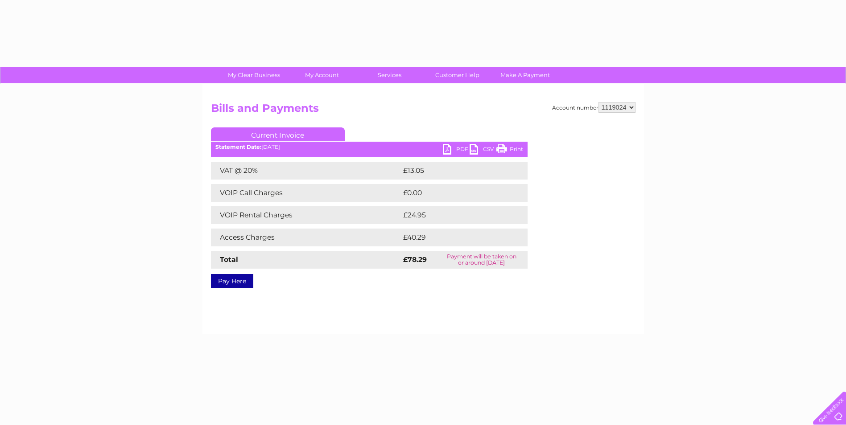  I want to click on td: £13.05, so click(455, 171).